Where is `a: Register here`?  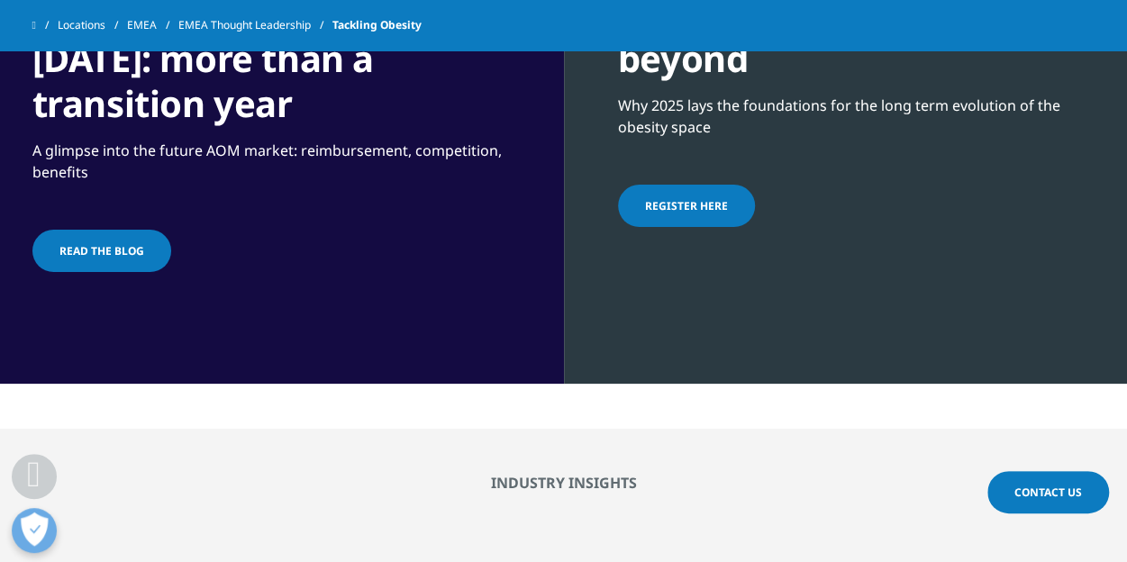
a: Register here is located at coordinates (687, 205).